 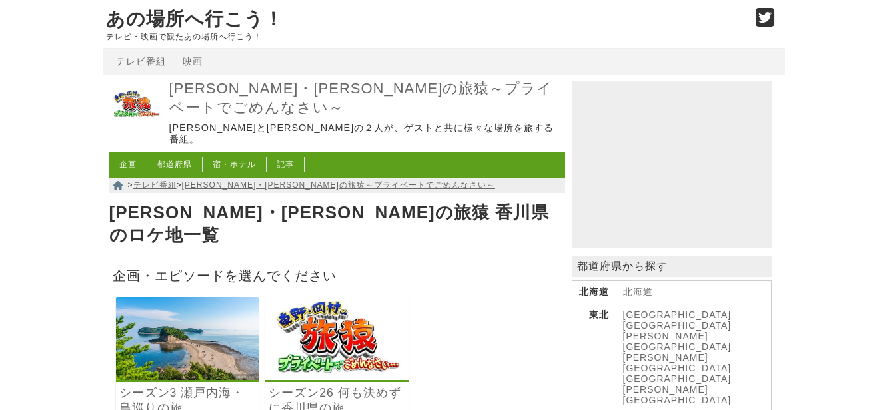 I want to click on a: 企画, so click(x=128, y=165).